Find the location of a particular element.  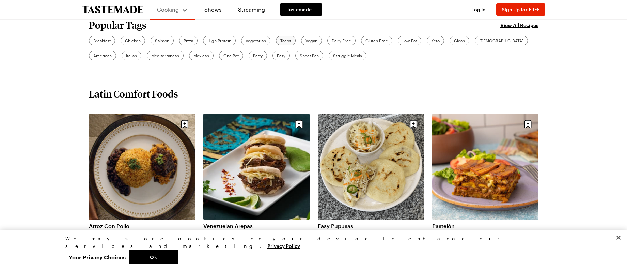

a: Italian is located at coordinates (131, 55).